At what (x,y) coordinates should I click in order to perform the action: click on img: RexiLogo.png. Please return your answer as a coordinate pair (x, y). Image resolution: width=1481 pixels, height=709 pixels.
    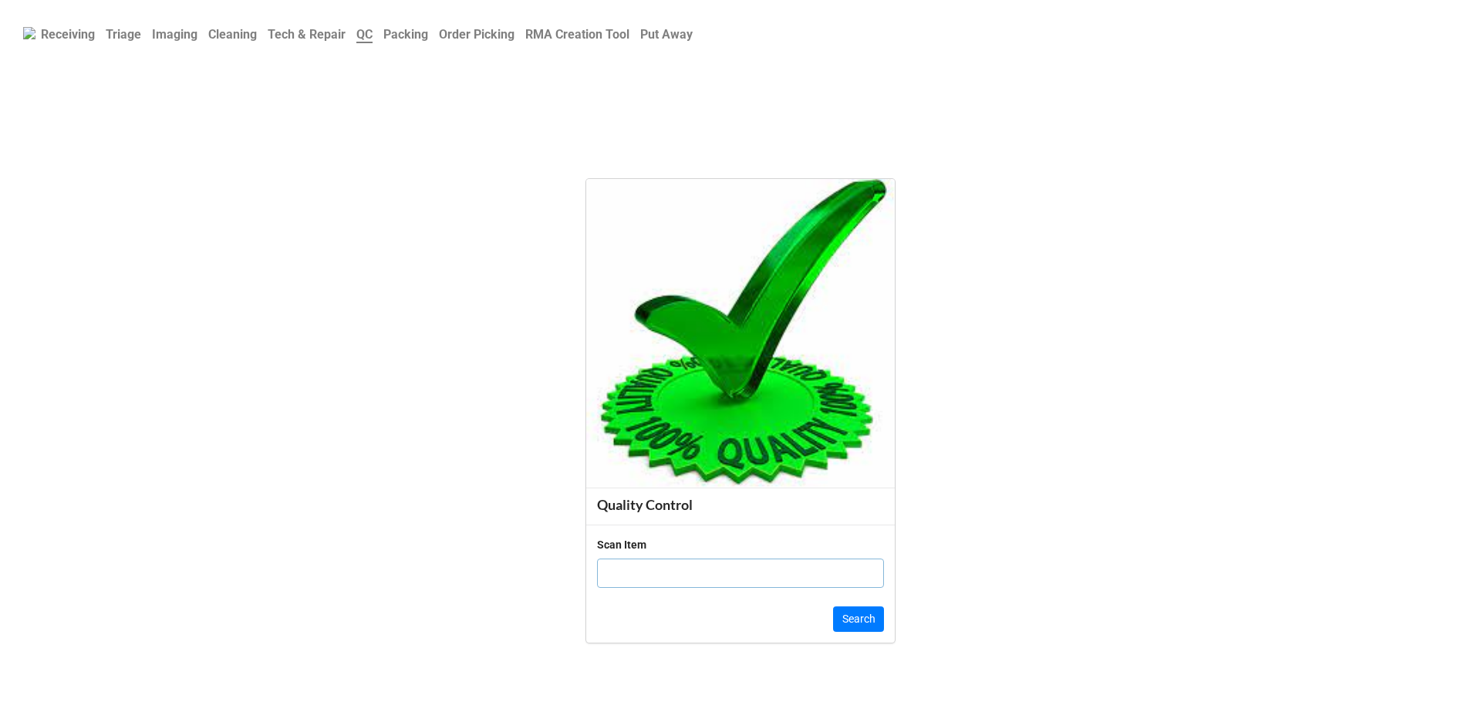
    Looking at the image, I should click on (29, 33).